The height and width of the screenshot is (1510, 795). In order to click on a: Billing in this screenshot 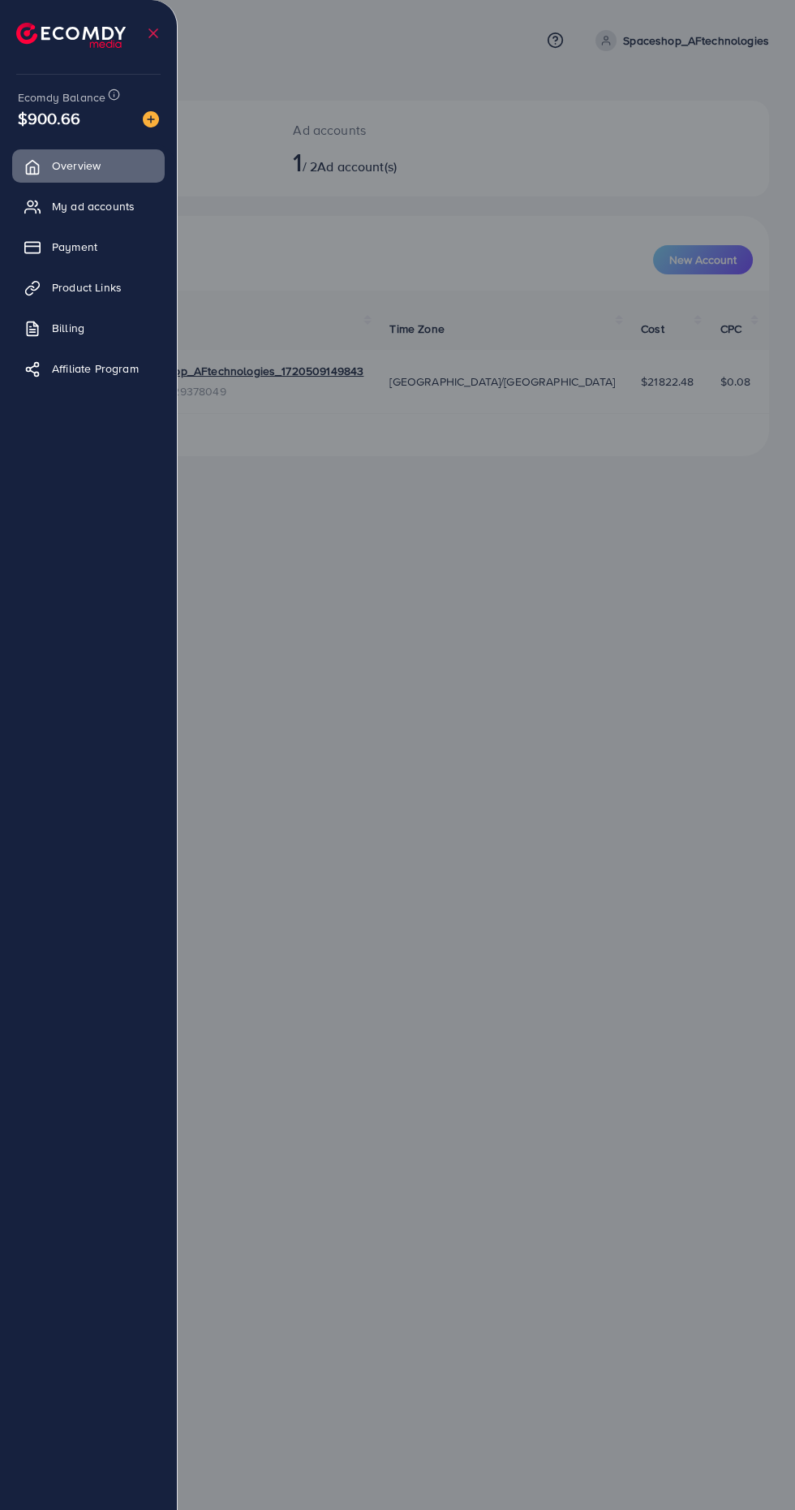, I will do `click(88, 328)`.